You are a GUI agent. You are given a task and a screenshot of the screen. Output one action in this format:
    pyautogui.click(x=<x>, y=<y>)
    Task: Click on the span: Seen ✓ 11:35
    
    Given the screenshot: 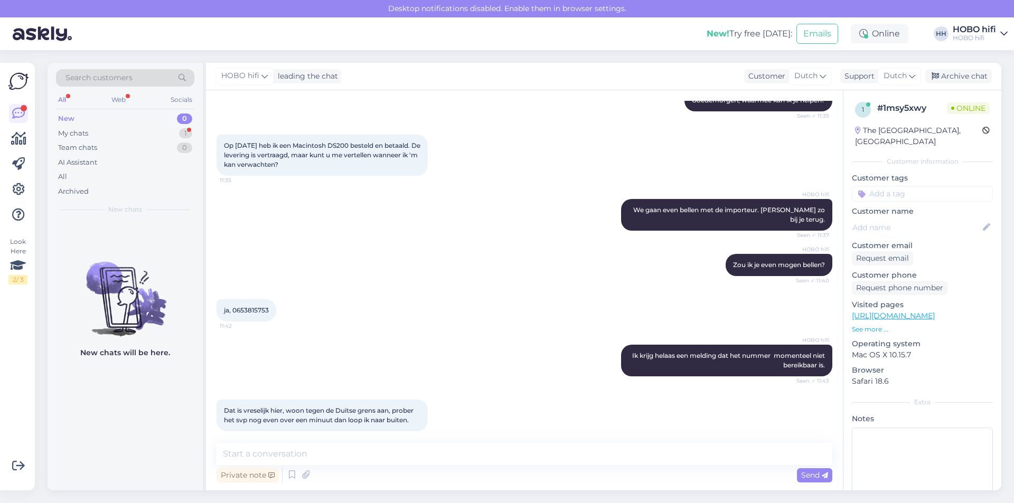 What is the action you would take?
    pyautogui.click(x=809, y=116)
    